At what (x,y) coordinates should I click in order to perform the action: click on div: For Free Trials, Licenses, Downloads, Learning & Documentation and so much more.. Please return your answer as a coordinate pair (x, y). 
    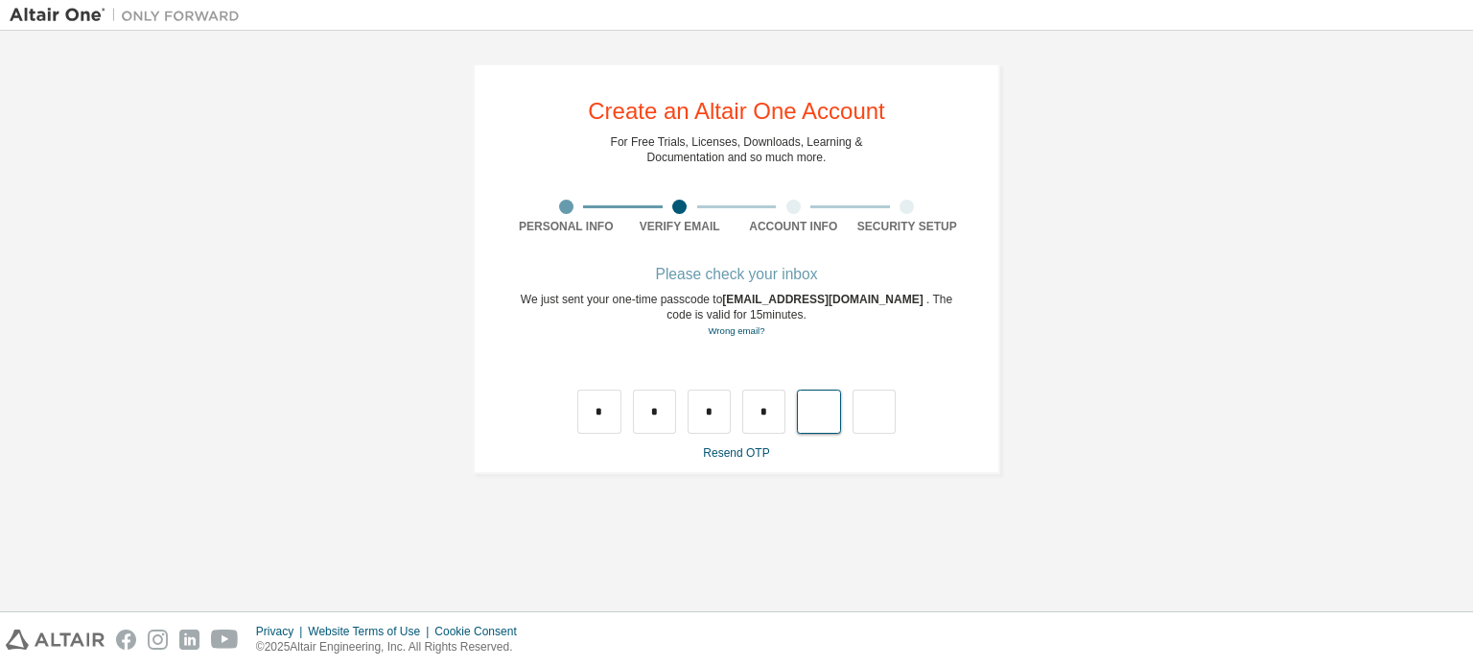
    Looking at the image, I should click on (737, 150).